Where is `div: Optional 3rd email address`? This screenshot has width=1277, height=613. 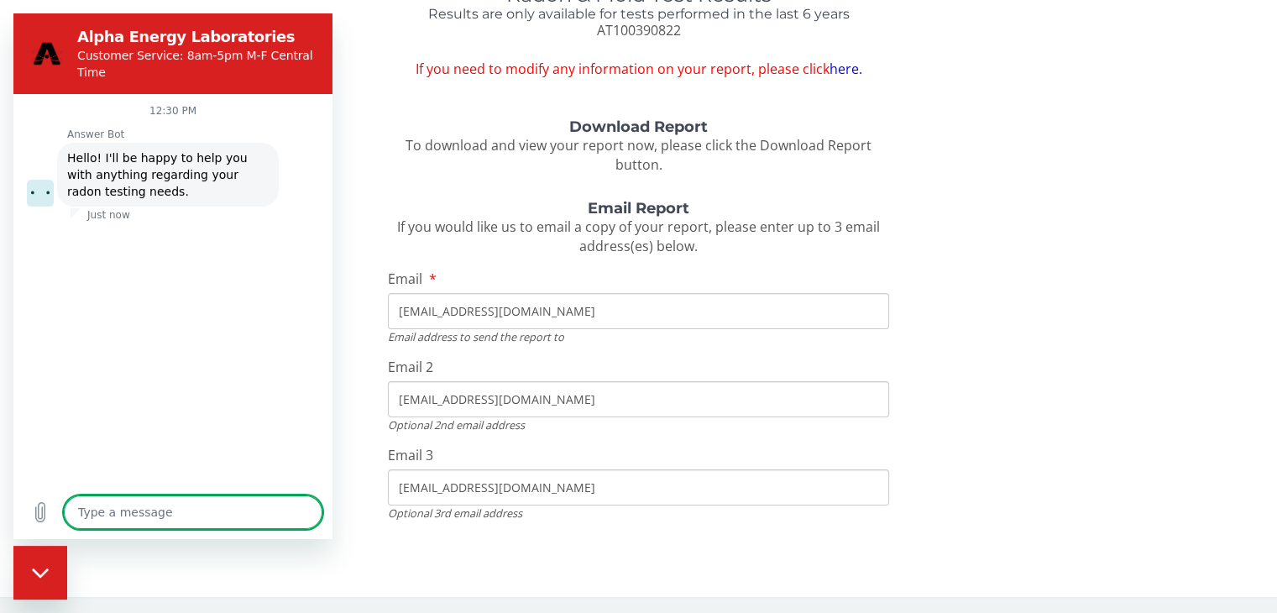
div: Optional 3rd email address is located at coordinates (638, 513).